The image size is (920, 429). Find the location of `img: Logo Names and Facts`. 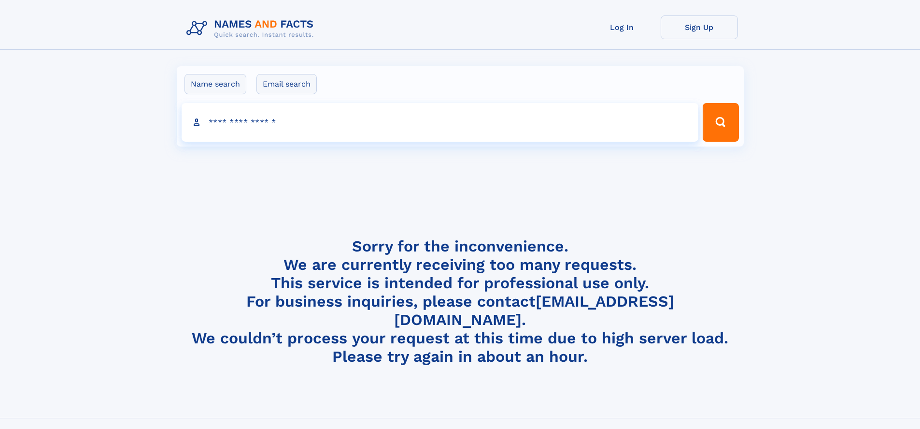

img: Logo Names and Facts is located at coordinates (252, 29).